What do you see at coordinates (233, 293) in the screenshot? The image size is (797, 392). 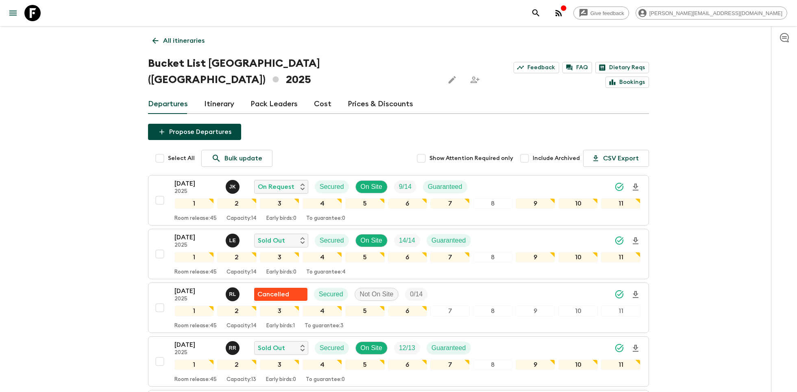 I see `span: Rabata Legend Mpatamali` at bounding box center [233, 293].